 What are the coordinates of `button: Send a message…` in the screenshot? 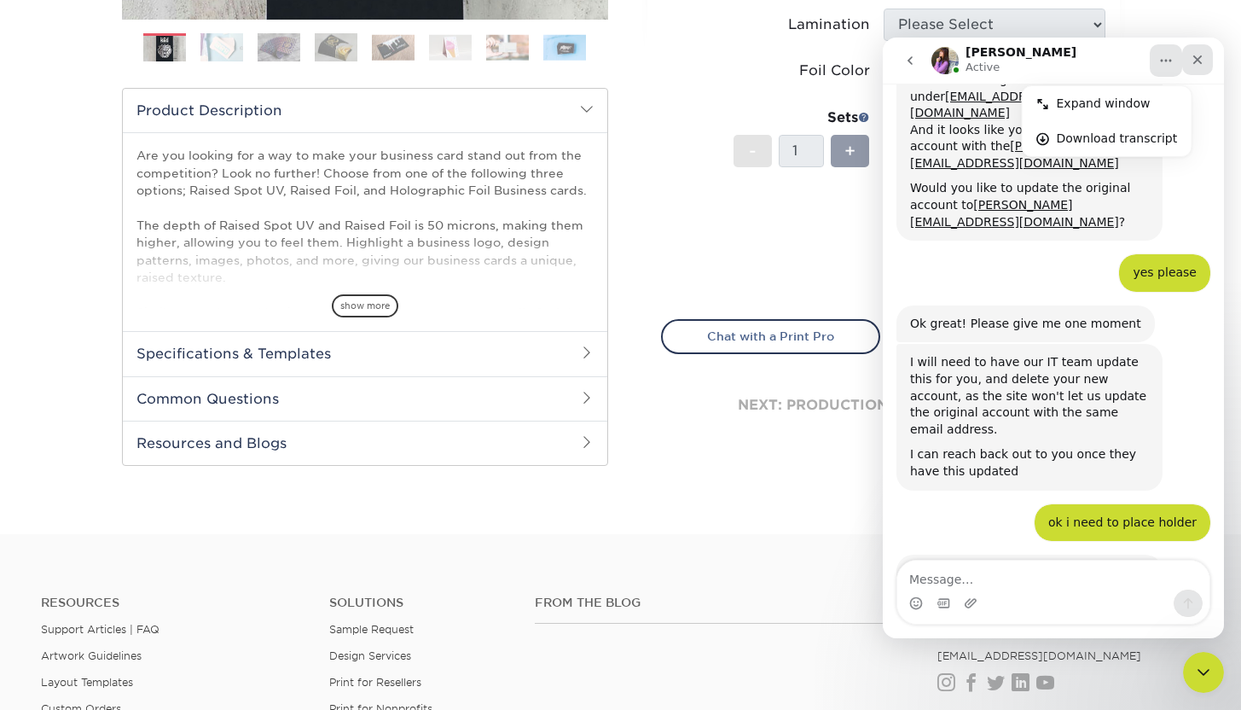 It's located at (305, 566).